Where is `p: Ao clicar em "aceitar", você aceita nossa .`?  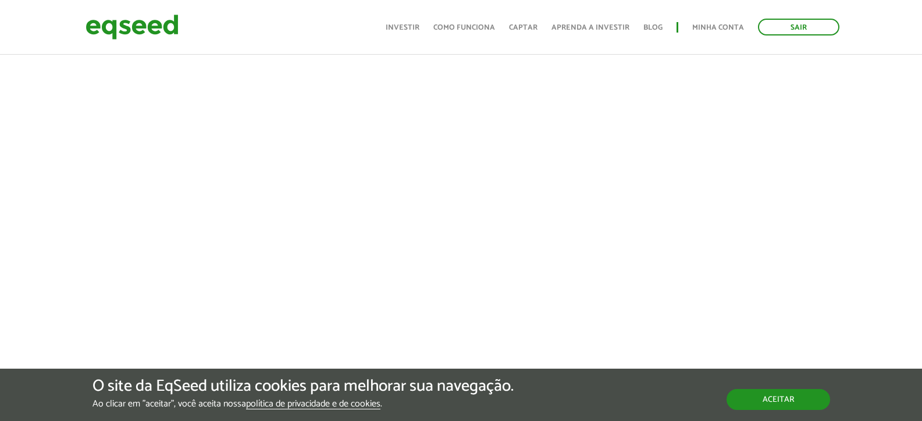 p: Ao clicar em "aceitar", você aceita nossa . is located at coordinates (303, 404).